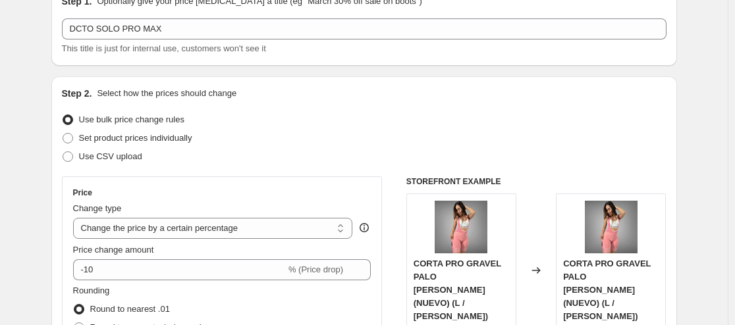 This screenshot has height=325, width=735. Describe the element at coordinates (364, 228) in the screenshot. I see `div: help` at that location.